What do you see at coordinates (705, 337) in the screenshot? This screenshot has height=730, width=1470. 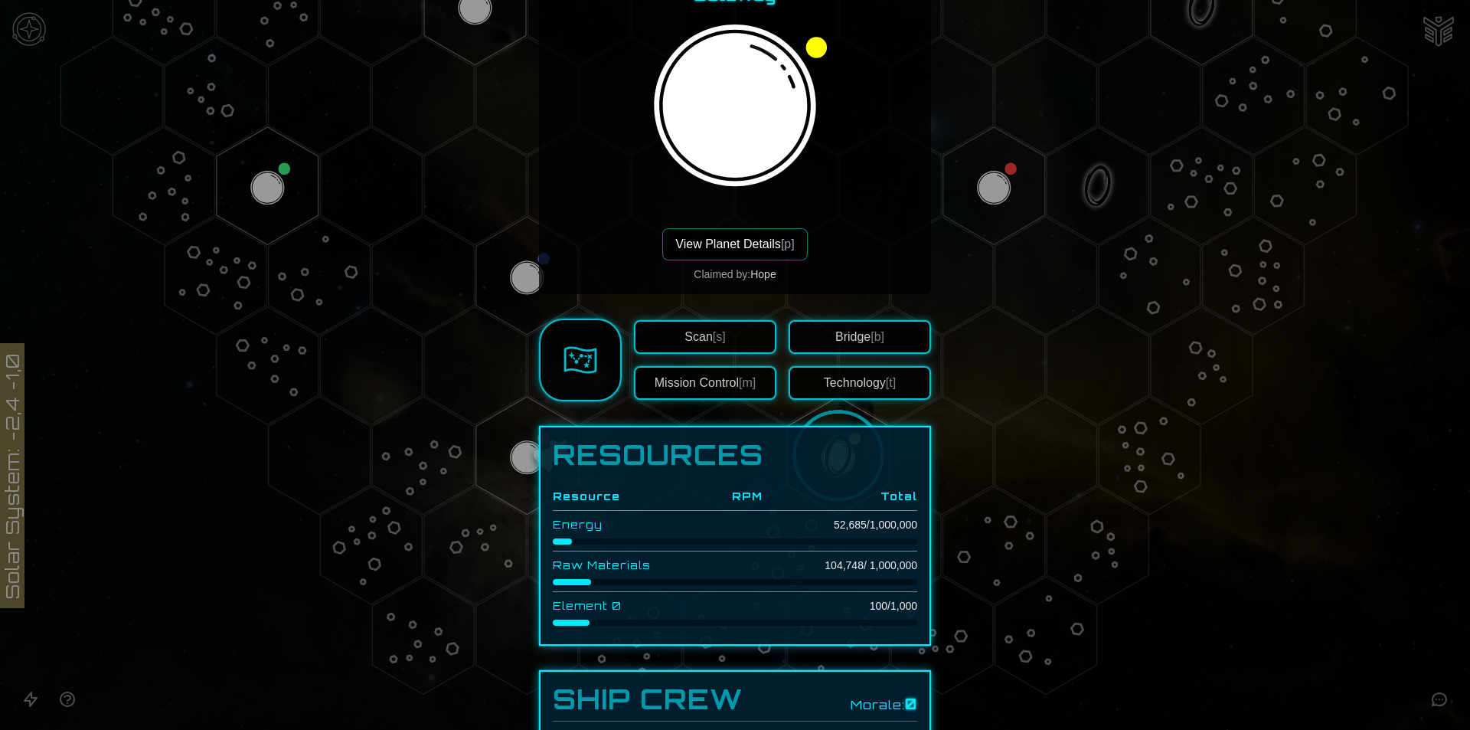 I see `button: Scan[s]` at bounding box center [705, 337].